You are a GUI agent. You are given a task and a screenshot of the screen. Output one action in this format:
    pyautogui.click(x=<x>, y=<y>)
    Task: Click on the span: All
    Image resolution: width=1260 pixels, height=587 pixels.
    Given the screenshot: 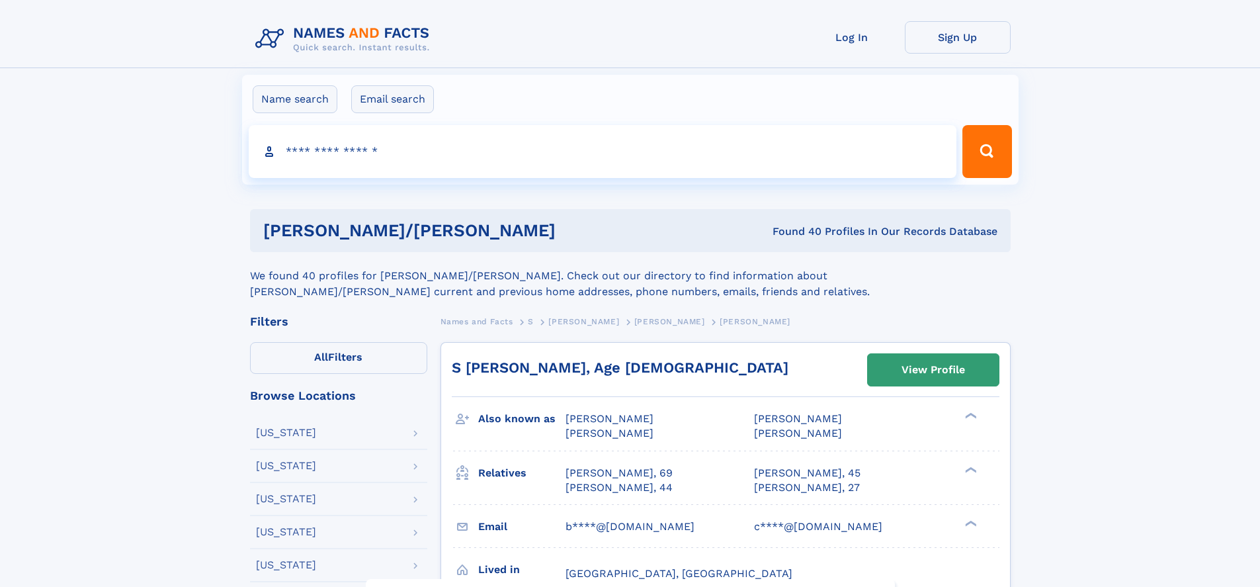 What is the action you would take?
    pyautogui.click(x=321, y=356)
    